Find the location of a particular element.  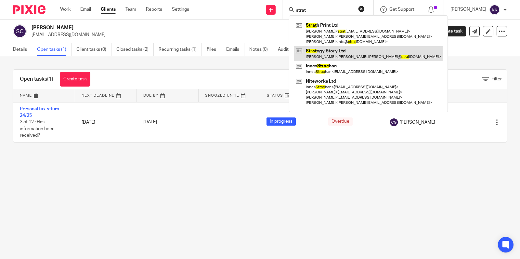

a: Audit logs is located at coordinates (290, 49).